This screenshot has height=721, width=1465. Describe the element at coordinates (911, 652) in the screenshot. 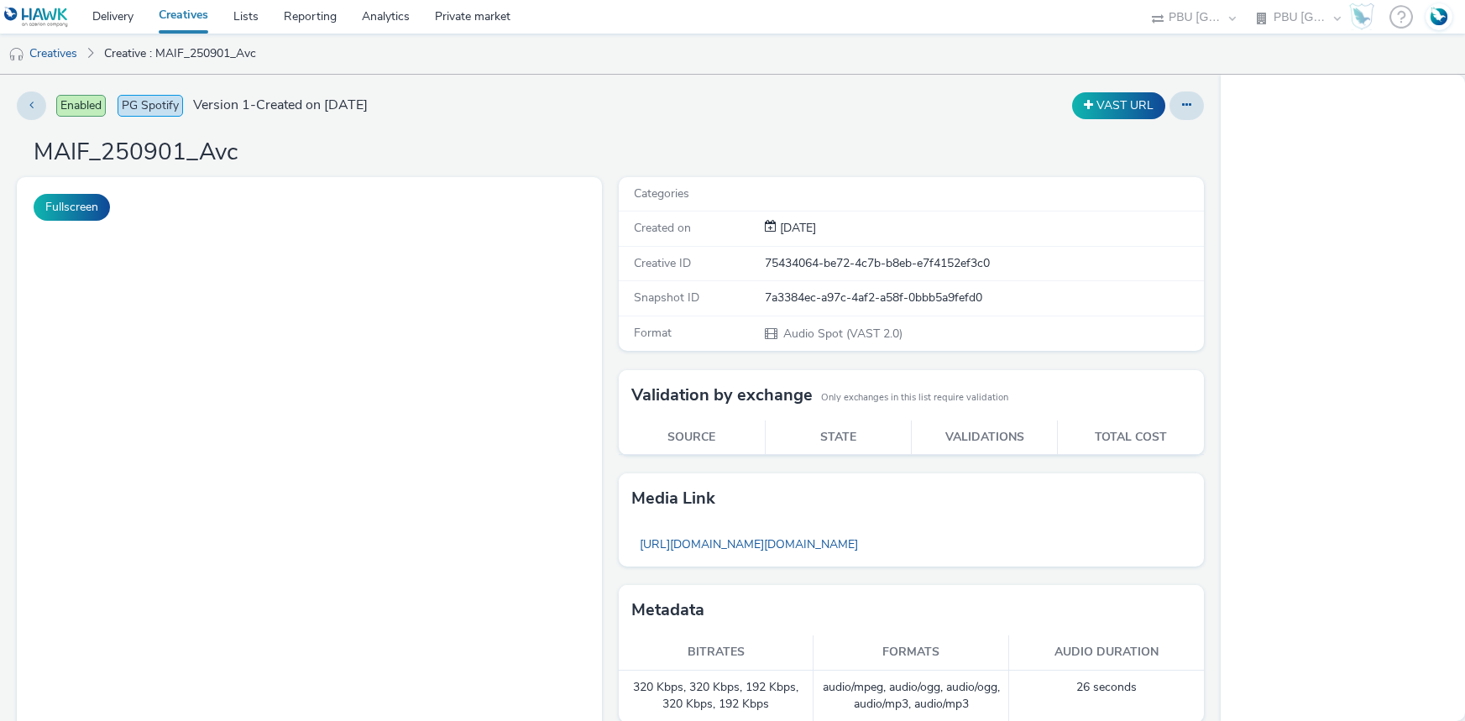

I see `th: Formats` at that location.